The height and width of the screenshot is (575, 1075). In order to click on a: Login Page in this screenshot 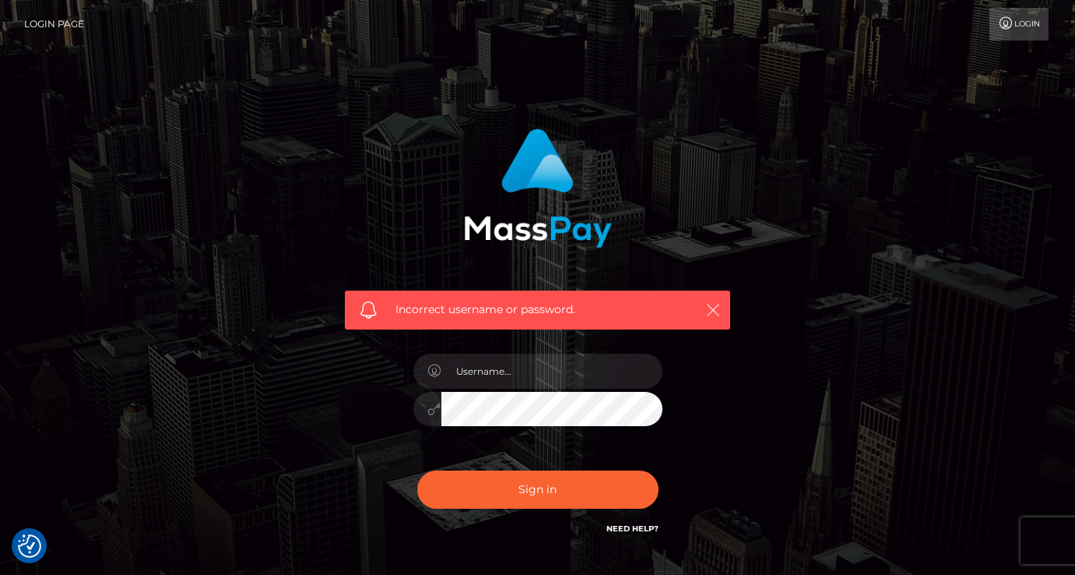, I will do `click(54, 24)`.